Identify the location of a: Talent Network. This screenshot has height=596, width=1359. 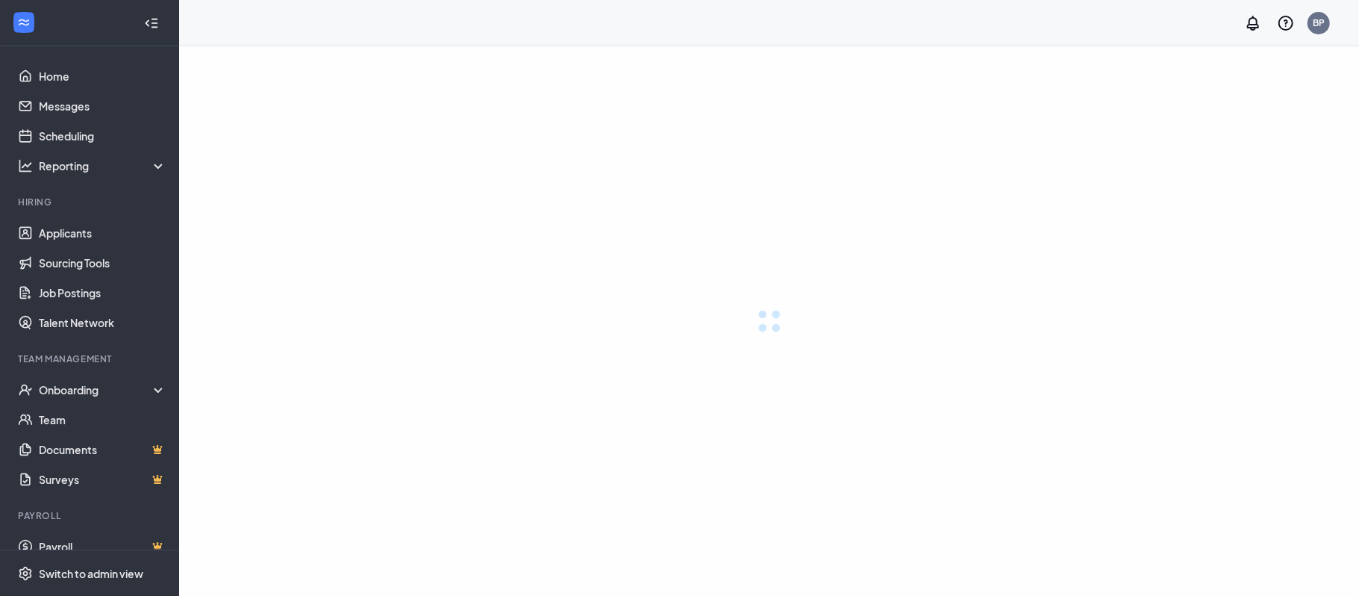
(102, 322).